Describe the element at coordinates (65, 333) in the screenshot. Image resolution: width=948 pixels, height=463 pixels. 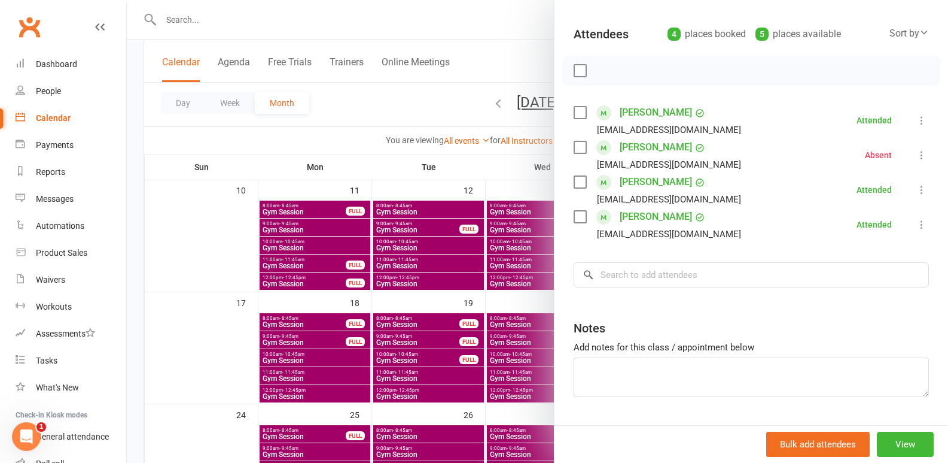
I see `div: Assessments` at that location.